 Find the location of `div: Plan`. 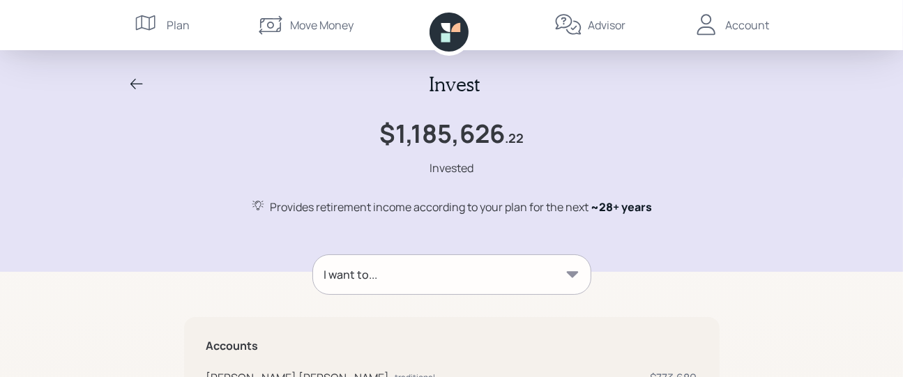

div: Plan is located at coordinates (179, 25).